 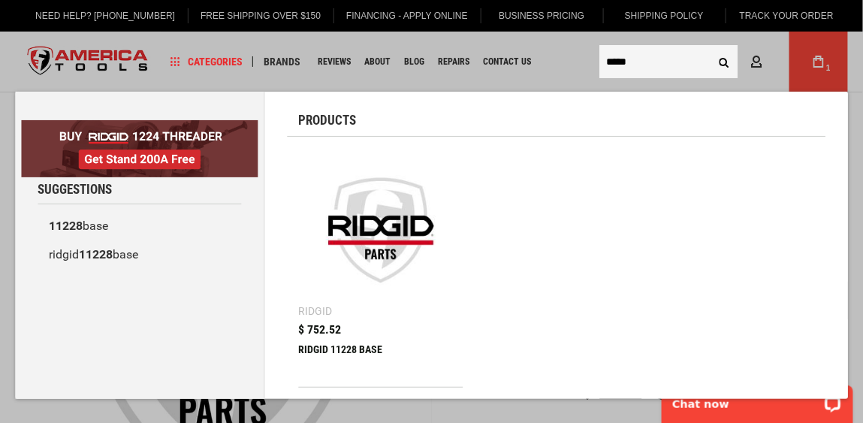 What do you see at coordinates (724, 62) in the screenshot?
I see `button: Search` at bounding box center [724, 62].